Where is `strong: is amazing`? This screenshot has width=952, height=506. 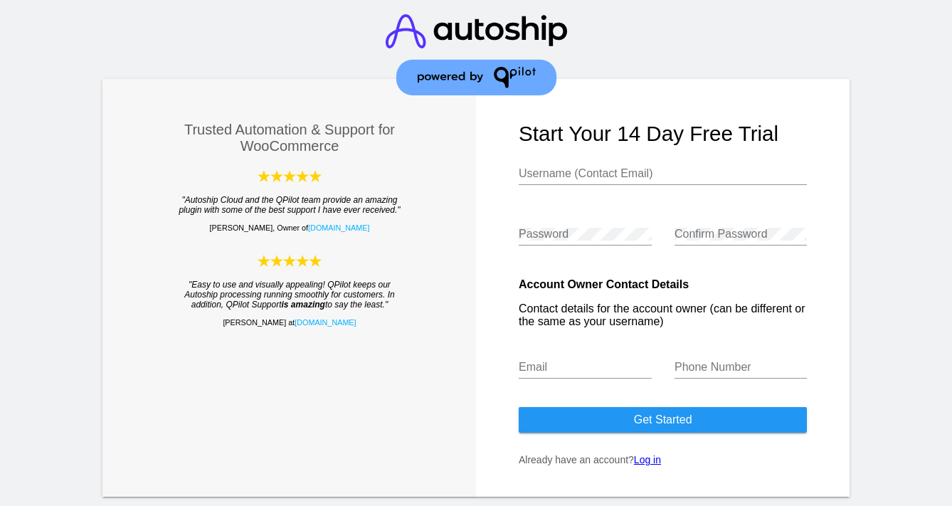 strong: is amazing is located at coordinates (303, 305).